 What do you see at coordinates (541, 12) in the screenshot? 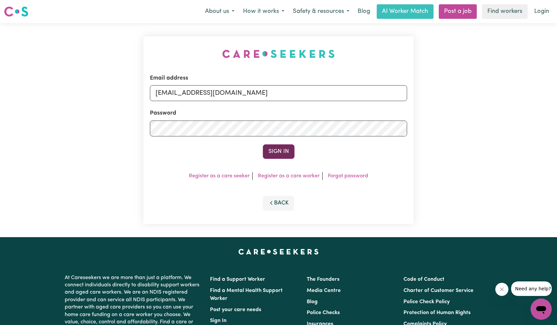
I see `a: Login` at bounding box center [541, 12].